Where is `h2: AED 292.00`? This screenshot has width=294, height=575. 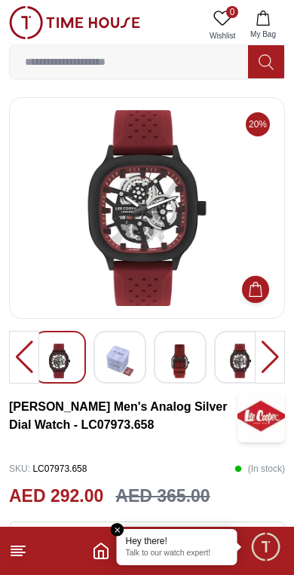 h2: AED 292.00 is located at coordinates (56, 496).